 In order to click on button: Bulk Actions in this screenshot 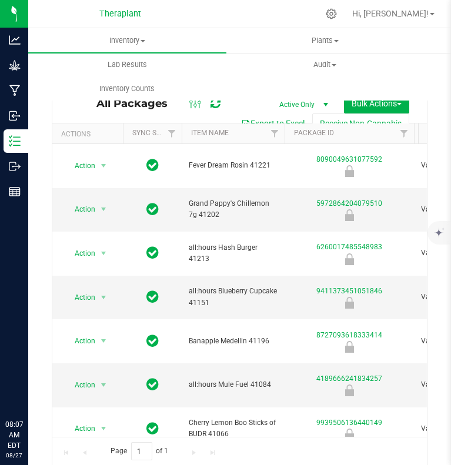, I will do `click(376, 103)`.